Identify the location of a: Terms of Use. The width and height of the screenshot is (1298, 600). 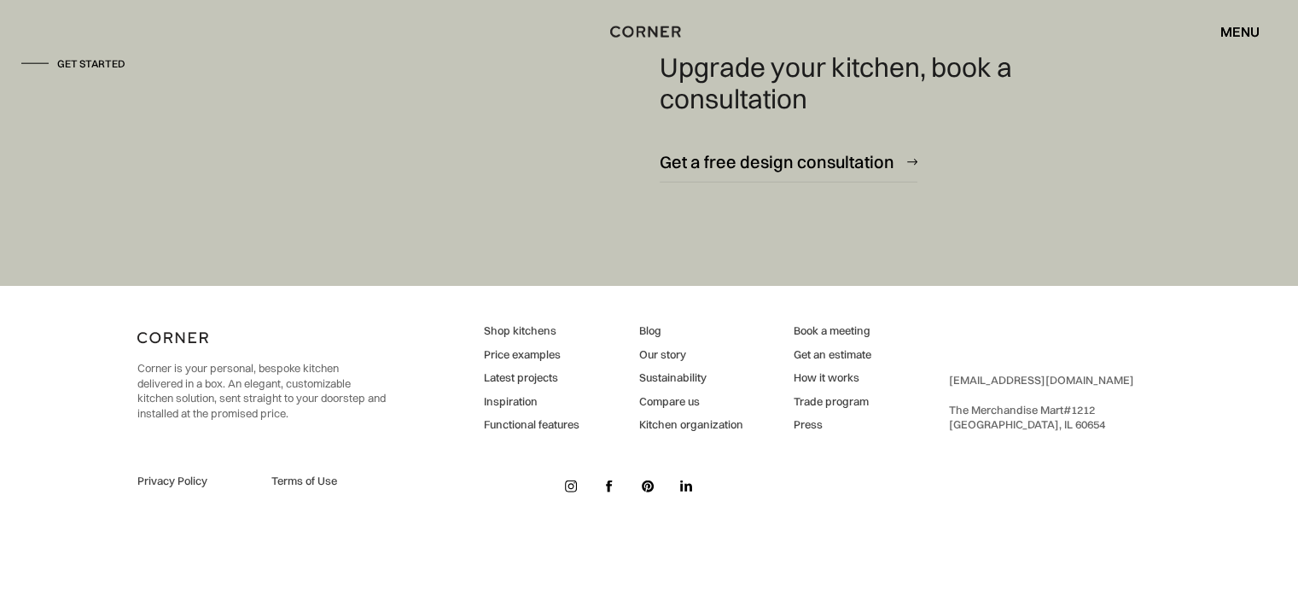
(329, 481).